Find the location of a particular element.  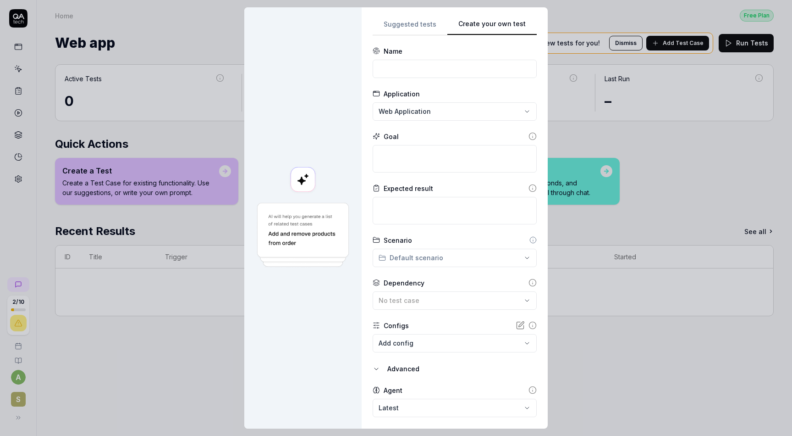

div: Goal is located at coordinates (391, 136).